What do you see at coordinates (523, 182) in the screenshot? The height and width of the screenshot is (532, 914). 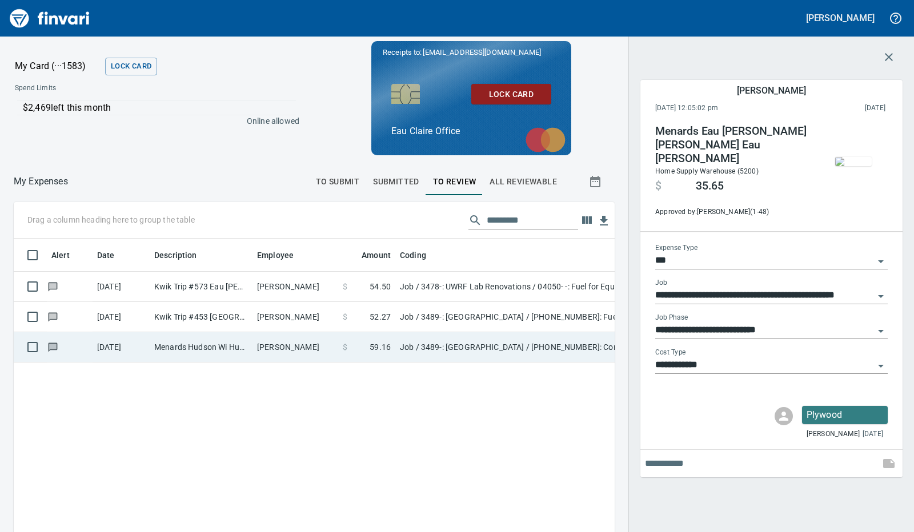 I see `span: All Reviewable` at bounding box center [523, 182].